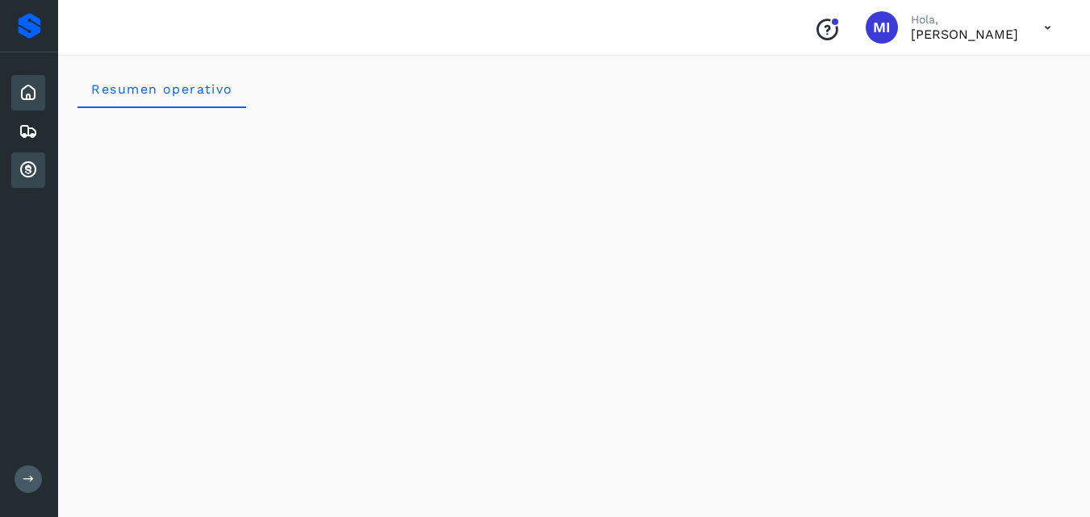  What do you see at coordinates (964, 19) in the screenshot?
I see `p: Hola,` at bounding box center [964, 19].